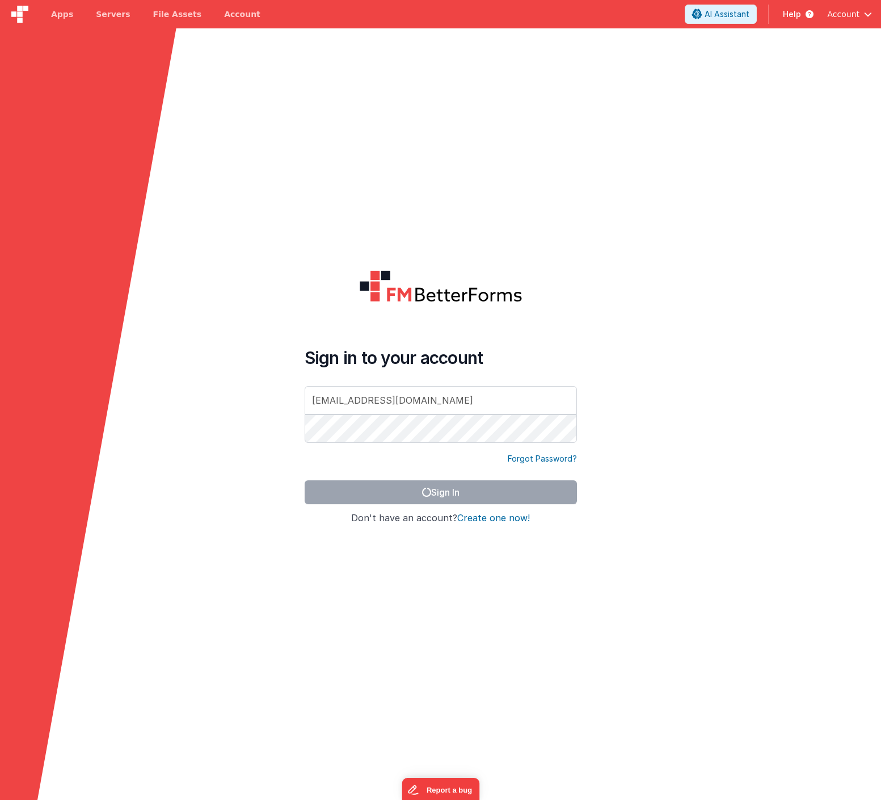 This screenshot has height=800, width=881. What do you see at coordinates (542, 458) in the screenshot?
I see `a: Forgot Password?` at bounding box center [542, 458].